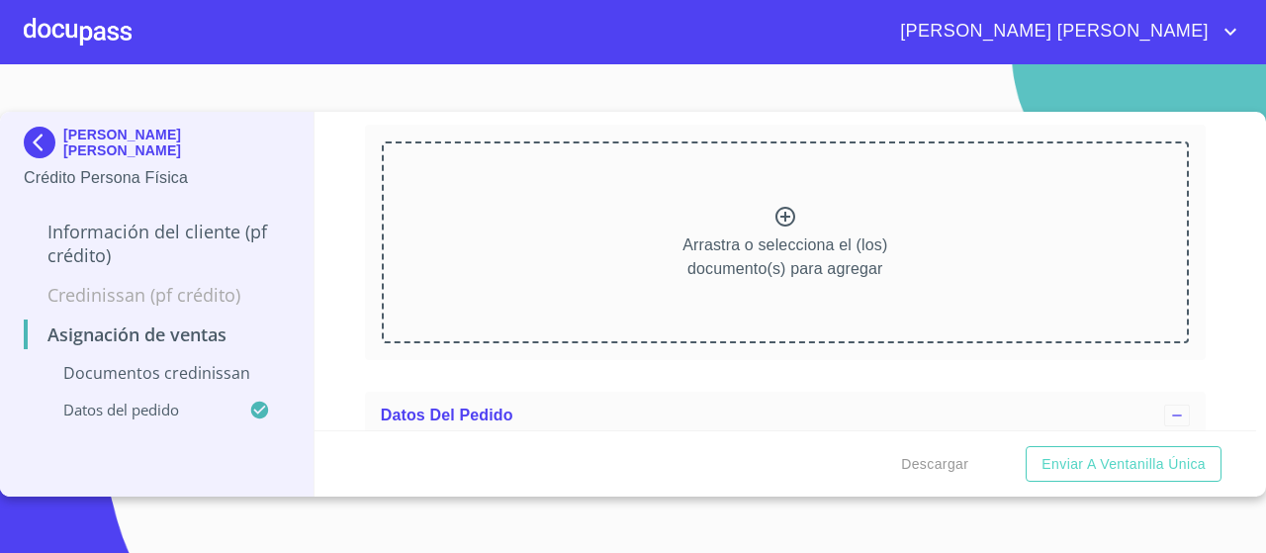 This screenshot has width=1266, height=553. I want to click on div: Datos del pedido, so click(785, 415).